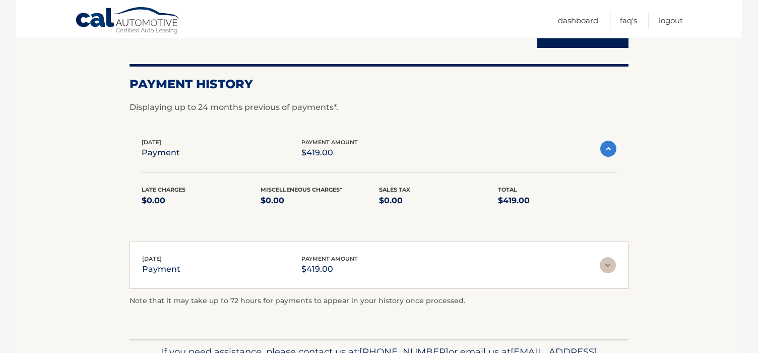 The image size is (758, 353). Describe the element at coordinates (379, 301) in the screenshot. I see `p: Note that it may take up to 72 hours for payments to appear in your history once processed.` at that location.